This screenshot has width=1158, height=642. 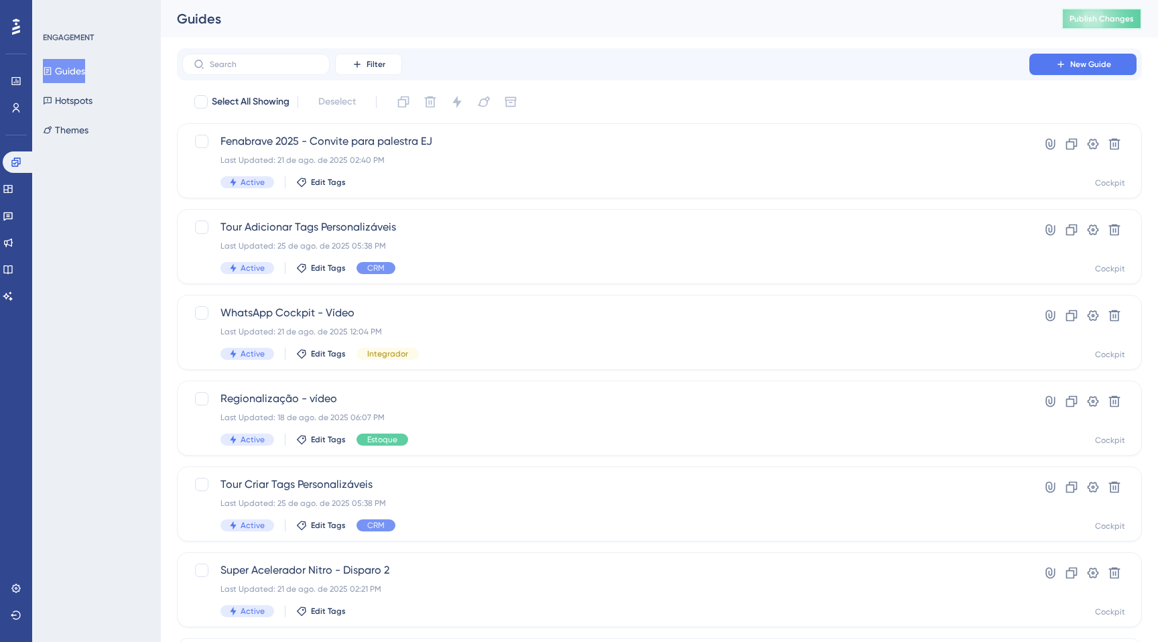 What do you see at coordinates (1102, 19) in the screenshot?
I see `button: Publish Changes` at bounding box center [1102, 19].